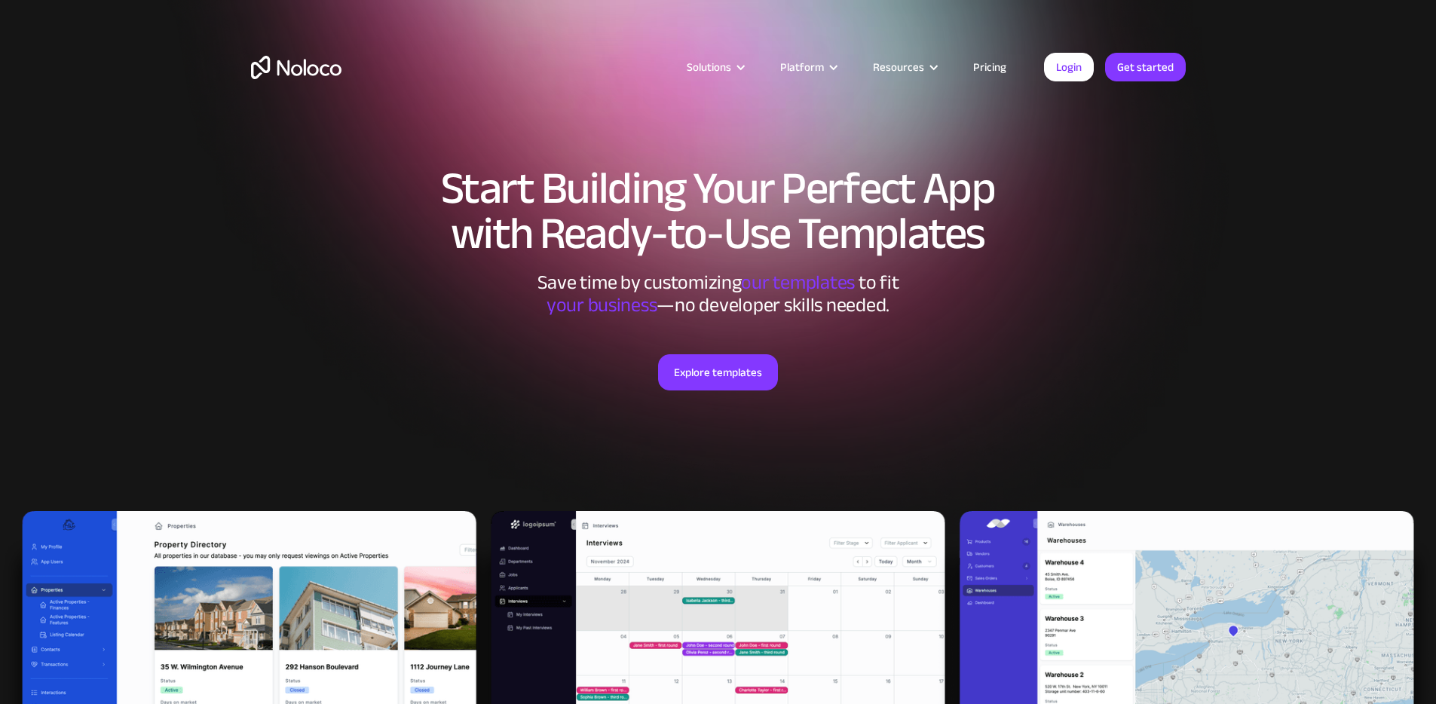 The width and height of the screenshot is (1436, 704). I want to click on a: Login, so click(1069, 67).